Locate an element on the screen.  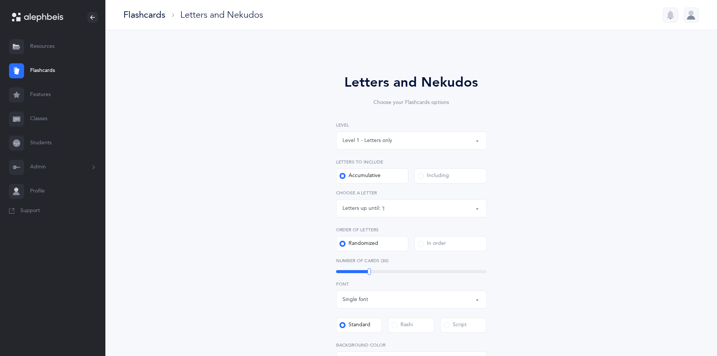
div: ך is located at coordinates (383, 208).